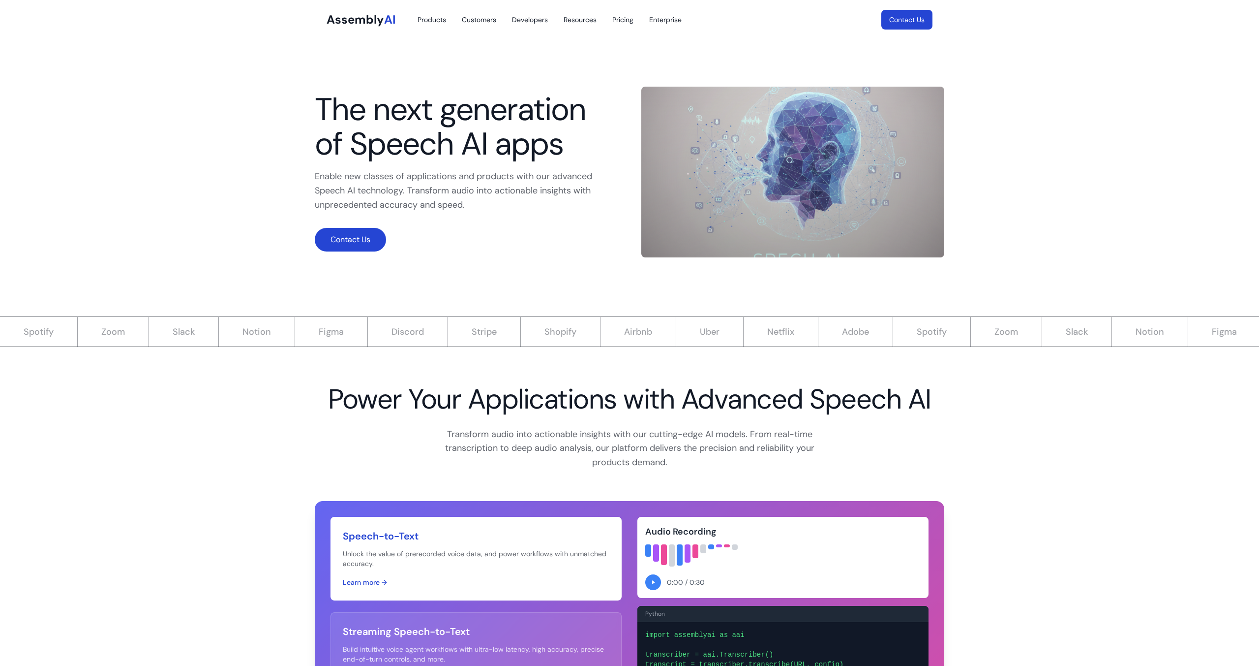 This screenshot has height=666, width=1259. I want to click on p: Enable new classes of applications and products with our advanced Speech AI technology. Transform..., so click(466, 190).